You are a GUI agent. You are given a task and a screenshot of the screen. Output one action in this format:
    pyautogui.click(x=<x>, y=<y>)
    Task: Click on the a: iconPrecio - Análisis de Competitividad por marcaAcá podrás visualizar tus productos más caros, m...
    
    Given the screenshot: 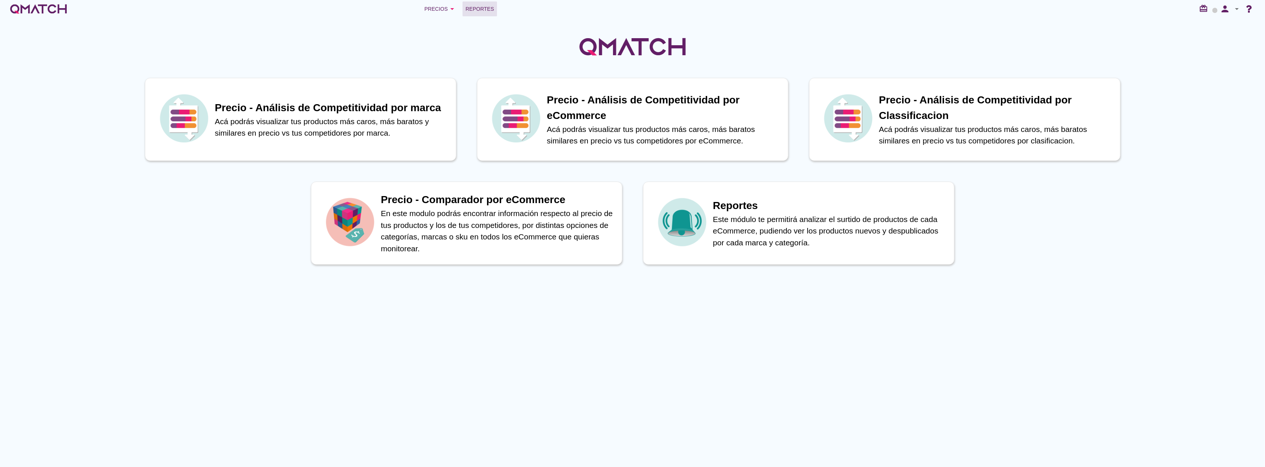 What is the action you would take?
    pyautogui.click(x=301, y=119)
    